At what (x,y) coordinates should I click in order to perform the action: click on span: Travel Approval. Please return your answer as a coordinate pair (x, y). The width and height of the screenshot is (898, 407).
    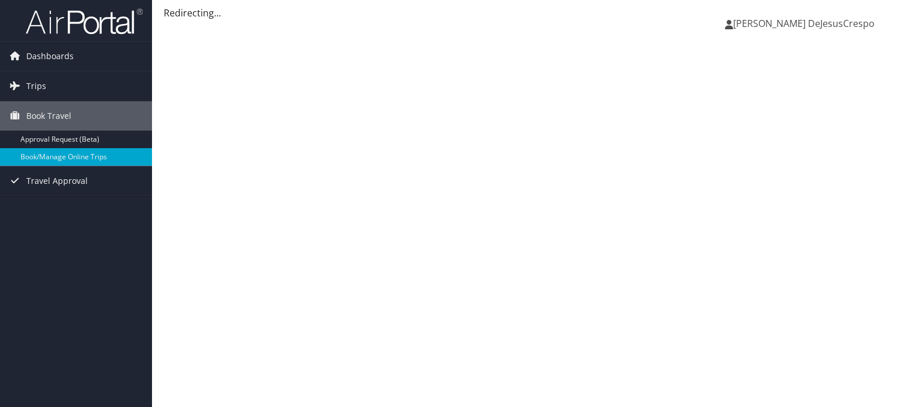
    Looking at the image, I should click on (57, 181).